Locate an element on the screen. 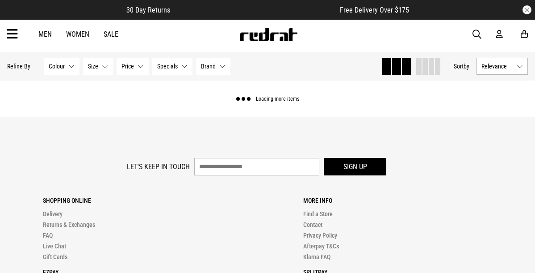  a: Contact is located at coordinates (313, 224).